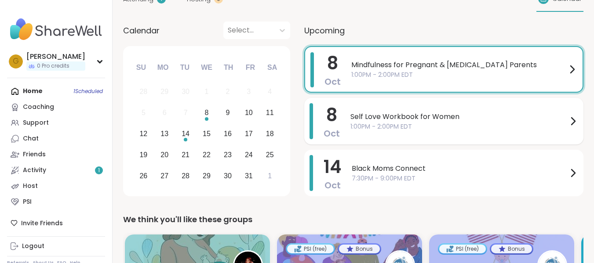  Describe the element at coordinates (163, 68) in the screenshot. I see `div: Mo` at that location.